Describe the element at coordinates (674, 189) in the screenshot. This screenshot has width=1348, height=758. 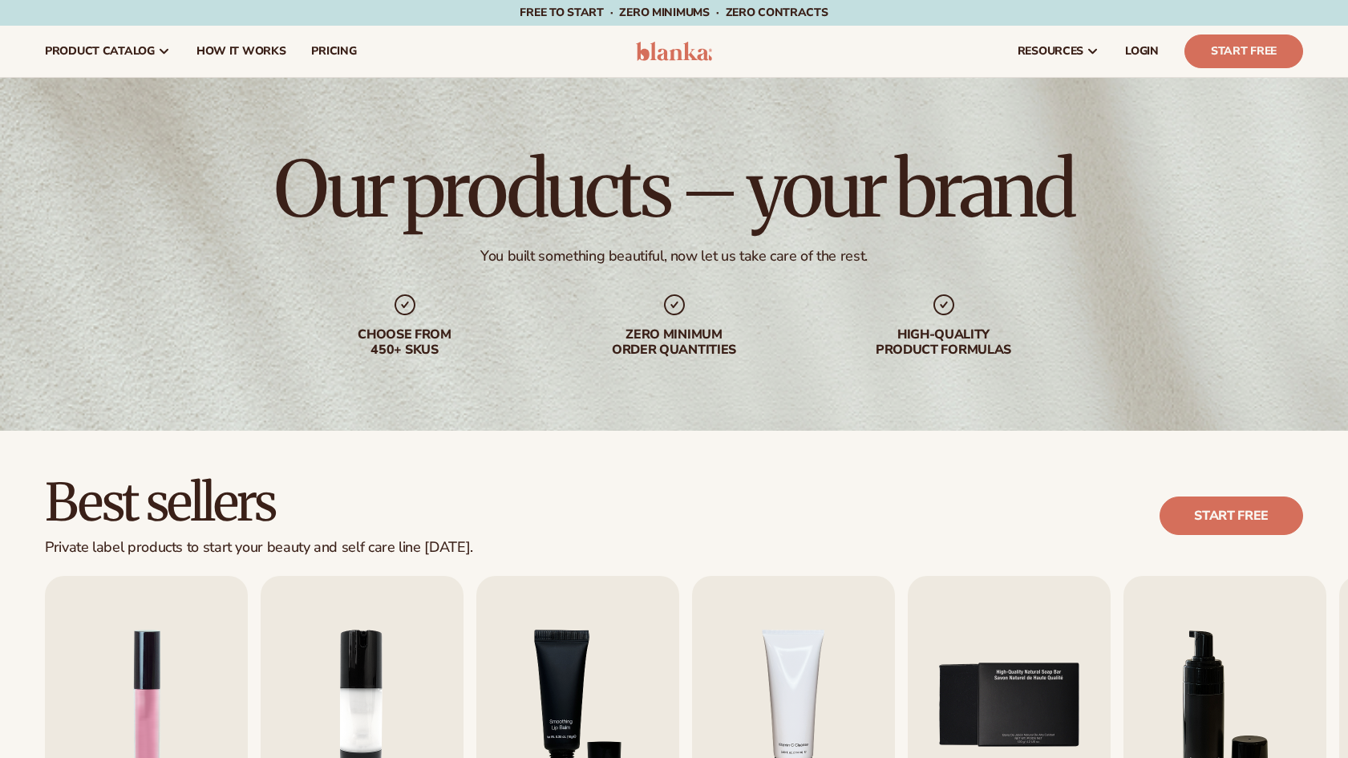
I see `h1: Our products – your brand` at that location.